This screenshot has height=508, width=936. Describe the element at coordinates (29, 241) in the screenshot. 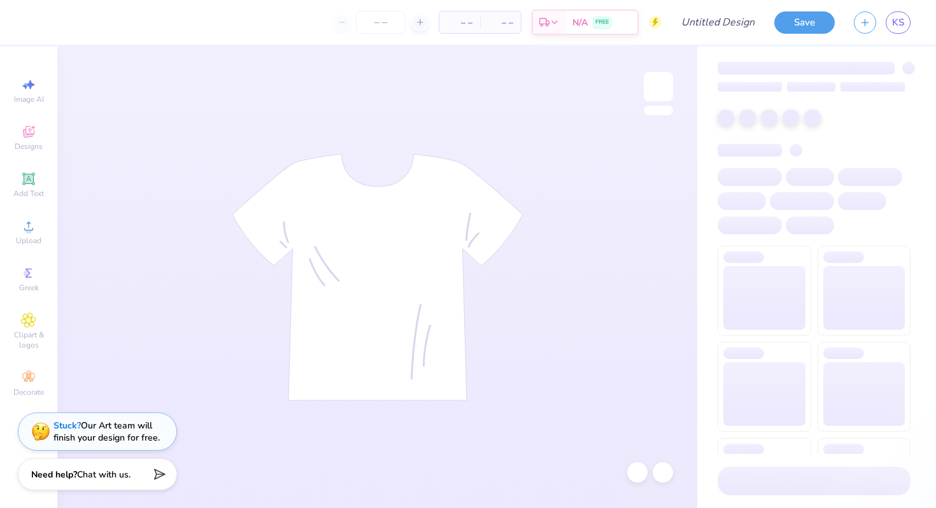

I see `span: Upload` at that location.